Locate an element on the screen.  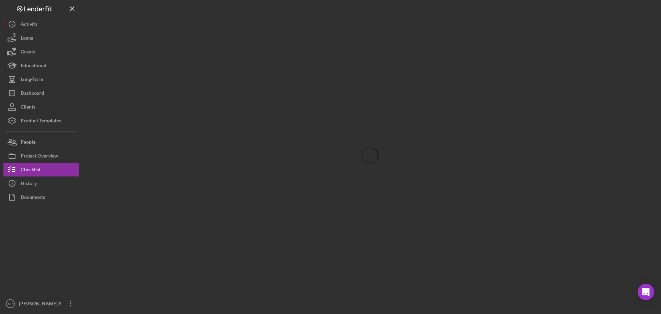
button: Loans is located at coordinates (41, 38).